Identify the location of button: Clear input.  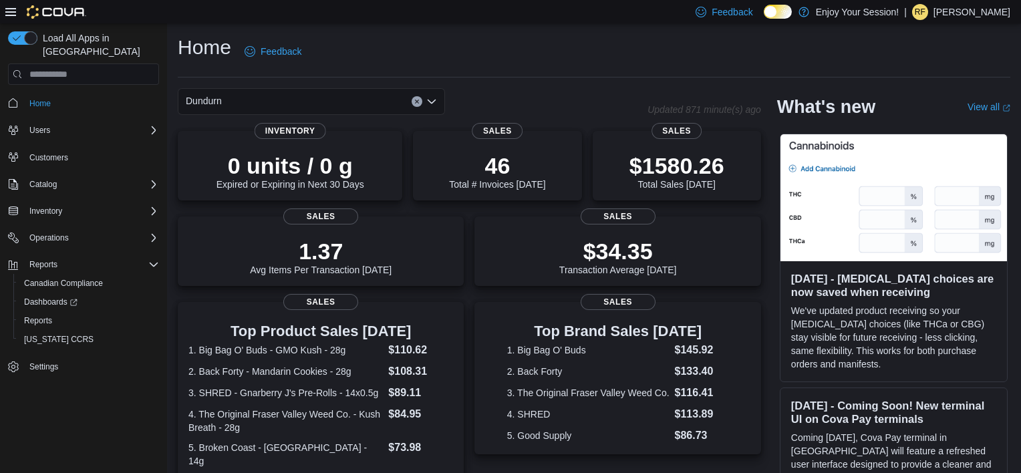
(417, 102).